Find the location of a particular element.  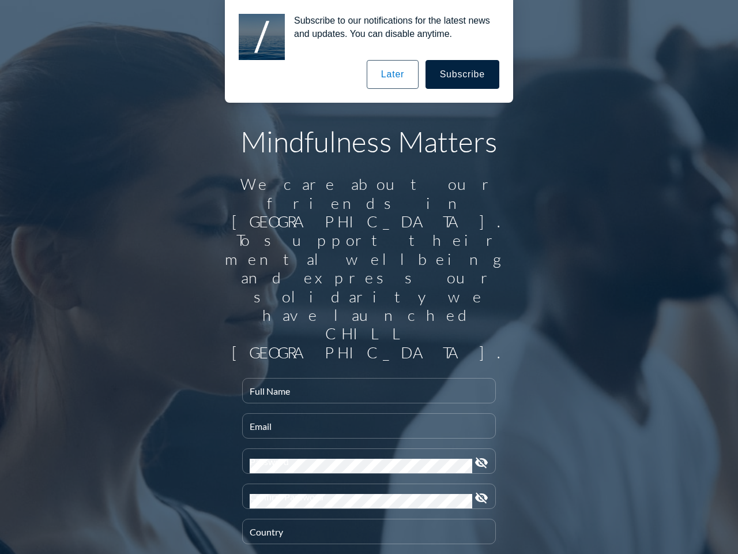

input: Full Name is located at coordinates (369, 395).